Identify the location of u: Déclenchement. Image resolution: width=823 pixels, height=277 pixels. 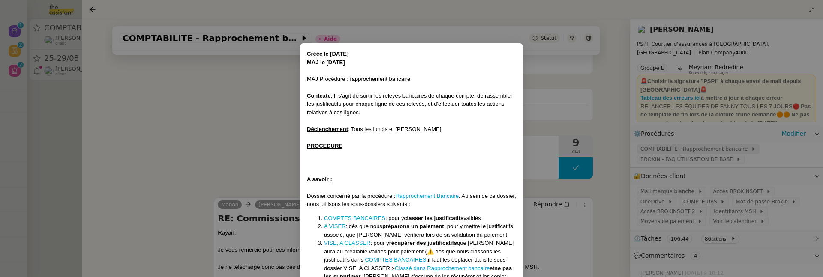
(327, 129).